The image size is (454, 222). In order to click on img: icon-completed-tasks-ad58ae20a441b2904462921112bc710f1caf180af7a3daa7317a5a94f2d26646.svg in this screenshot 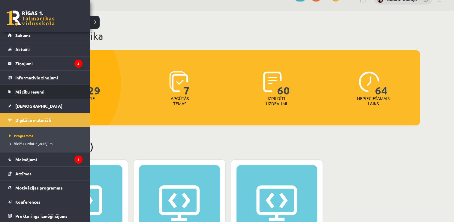, I will do `click(273, 82)`.